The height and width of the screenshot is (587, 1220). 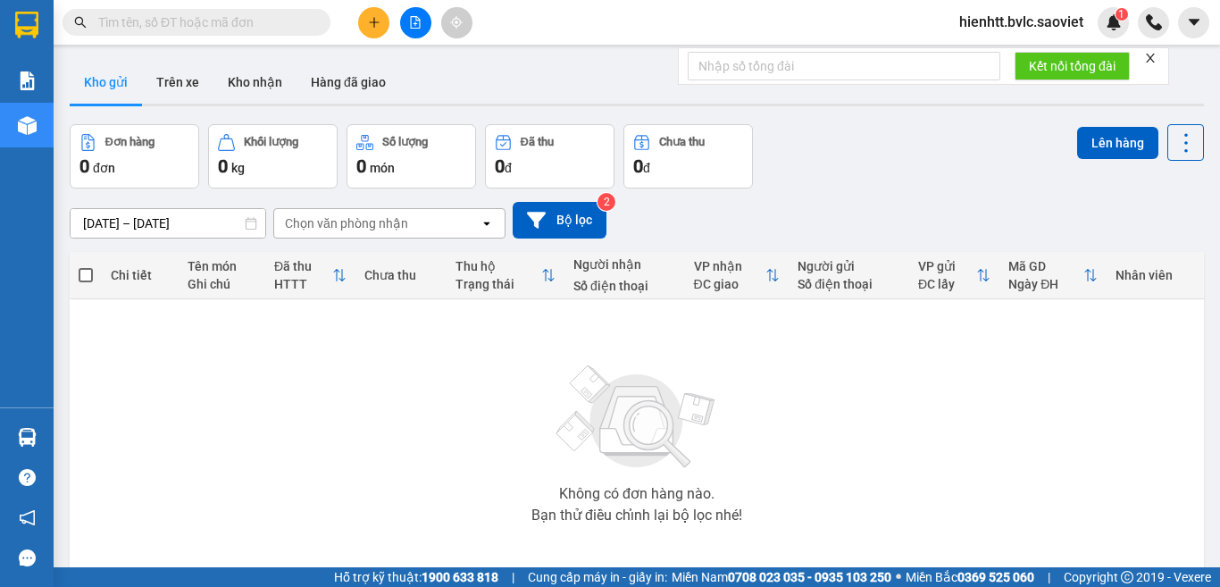 I want to click on img: solution-icon, so click(x=27, y=80).